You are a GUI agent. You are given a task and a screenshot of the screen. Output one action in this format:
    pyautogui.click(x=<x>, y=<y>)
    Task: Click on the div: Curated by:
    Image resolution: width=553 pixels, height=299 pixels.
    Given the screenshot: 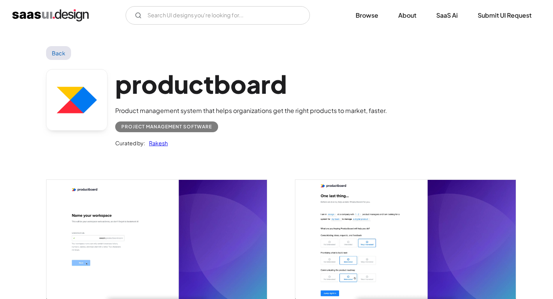 What is the action you would take?
    pyautogui.click(x=130, y=143)
    